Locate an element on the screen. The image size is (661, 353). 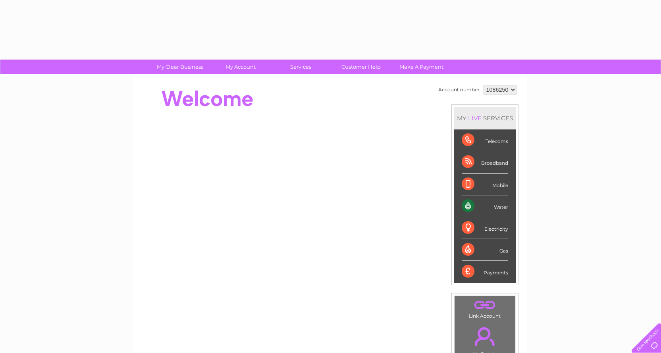
a: Make A Payment is located at coordinates (421, 67).